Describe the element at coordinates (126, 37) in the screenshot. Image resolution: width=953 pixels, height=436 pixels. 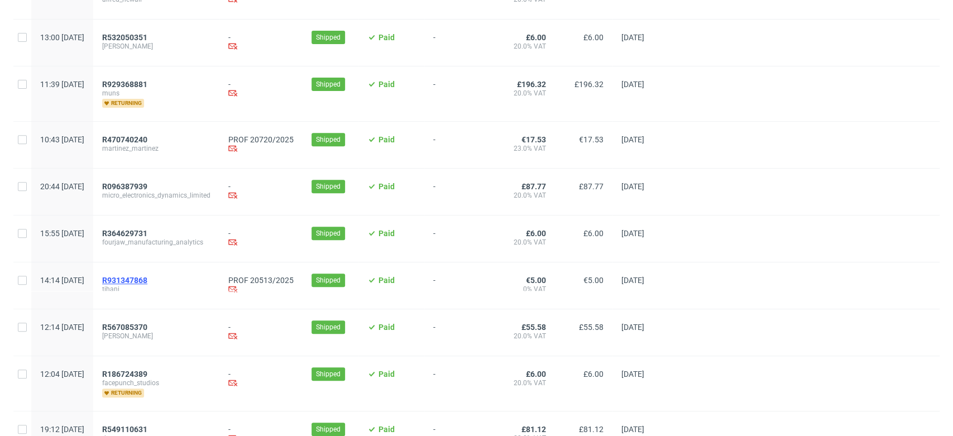
I see `a: R532050351` at that location.